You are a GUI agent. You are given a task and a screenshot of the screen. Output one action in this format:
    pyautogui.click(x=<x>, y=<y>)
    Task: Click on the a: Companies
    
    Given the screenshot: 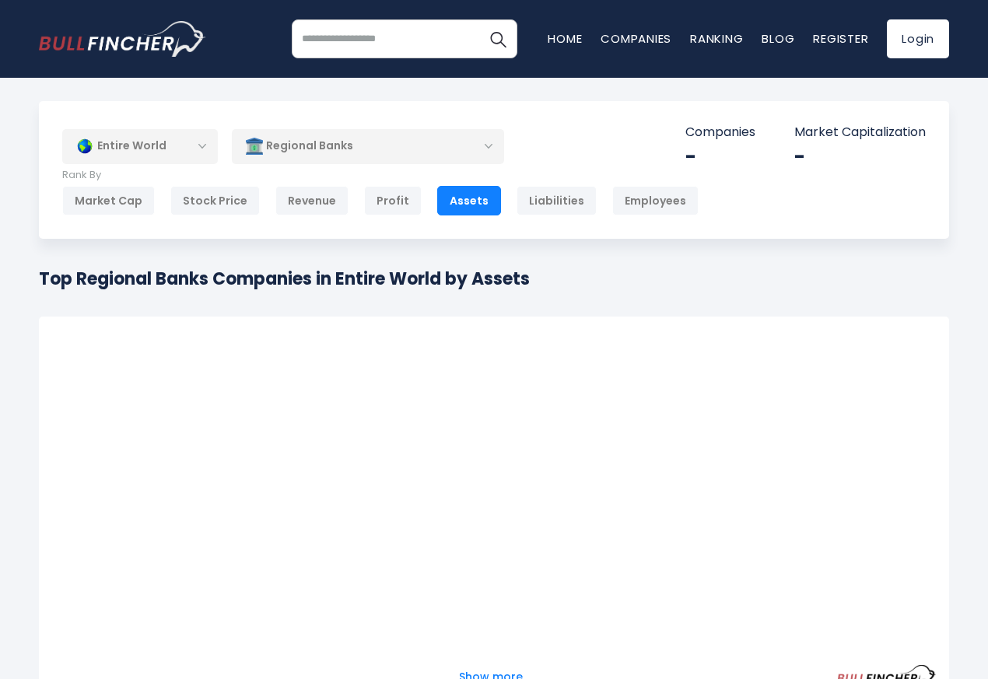 What is the action you would take?
    pyautogui.click(x=636, y=38)
    